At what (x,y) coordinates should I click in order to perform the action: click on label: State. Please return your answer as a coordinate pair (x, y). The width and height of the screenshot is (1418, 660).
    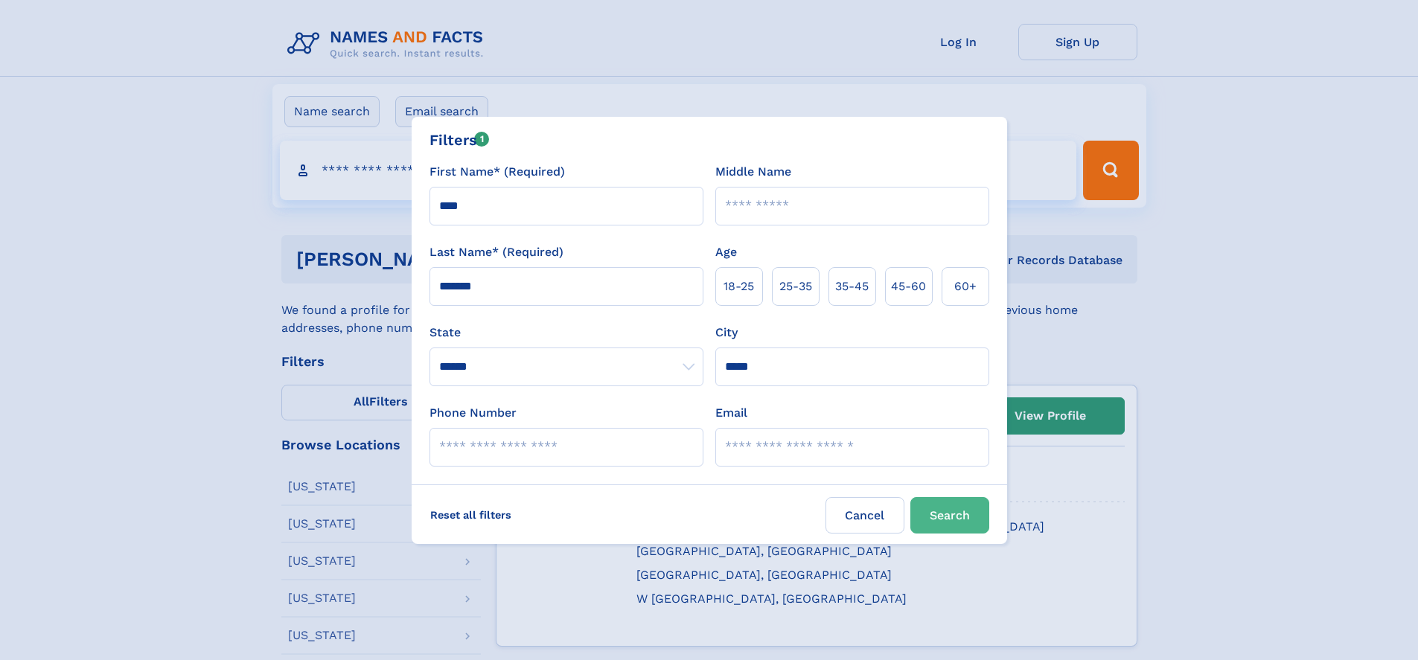
    Looking at the image, I should click on (566, 333).